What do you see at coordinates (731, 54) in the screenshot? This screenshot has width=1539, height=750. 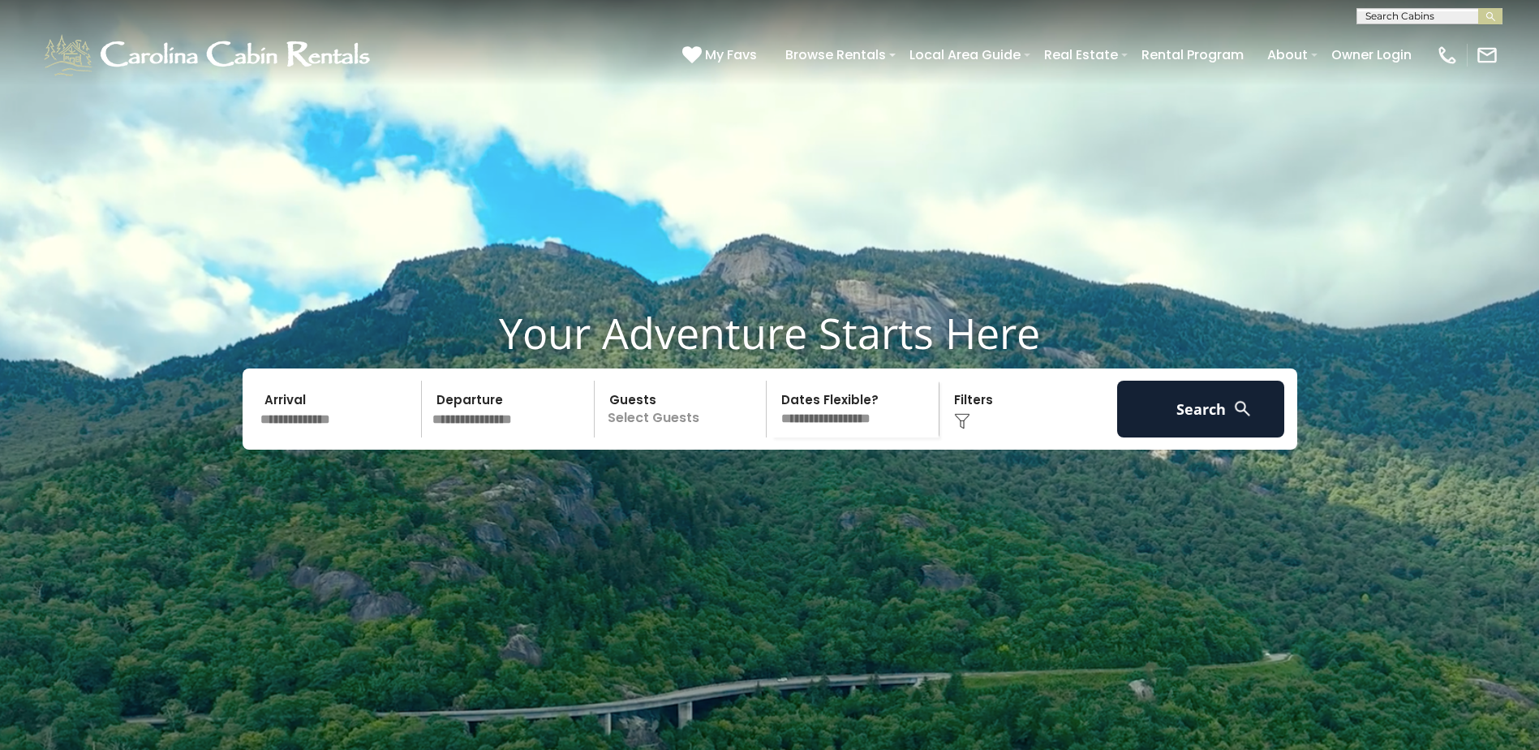 I see `span: My Favs` at bounding box center [731, 54].